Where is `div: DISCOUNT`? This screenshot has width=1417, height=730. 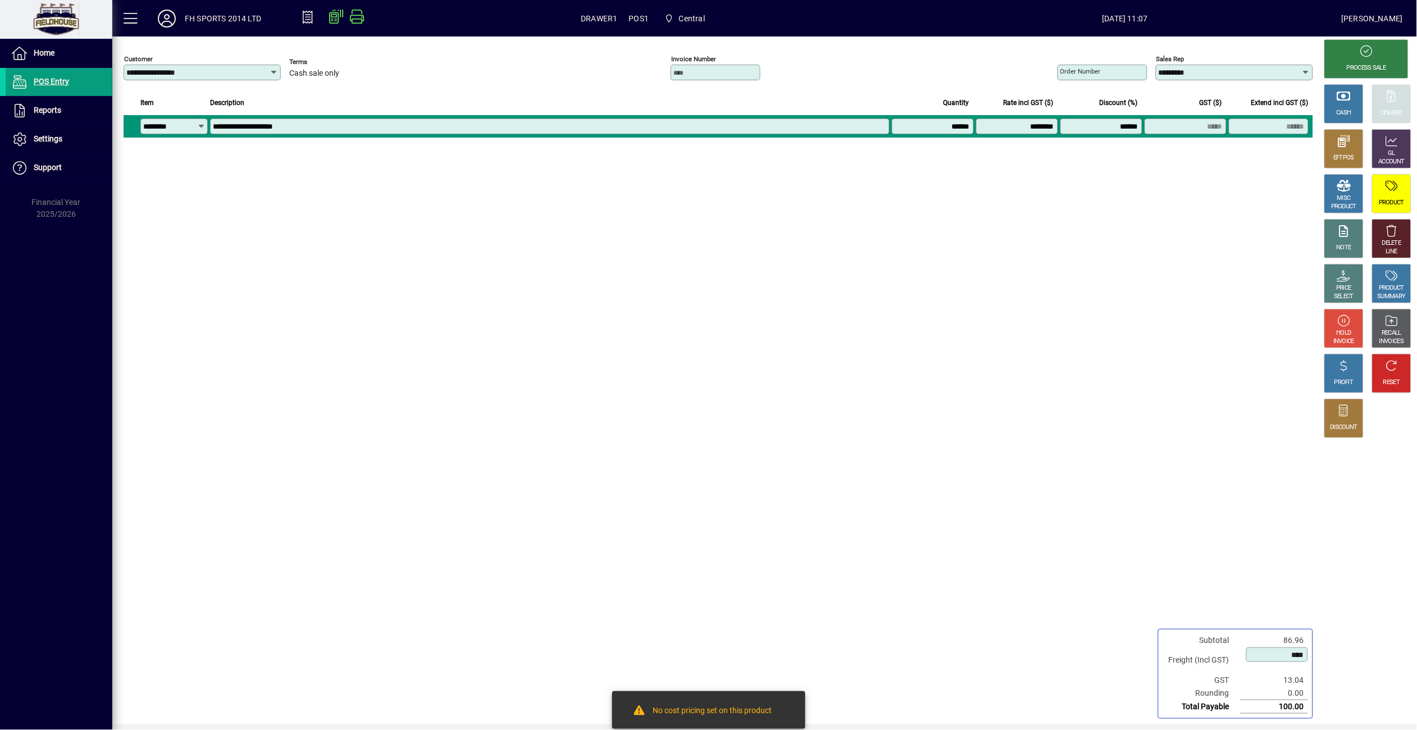
div: DISCOUNT is located at coordinates (1344, 428).